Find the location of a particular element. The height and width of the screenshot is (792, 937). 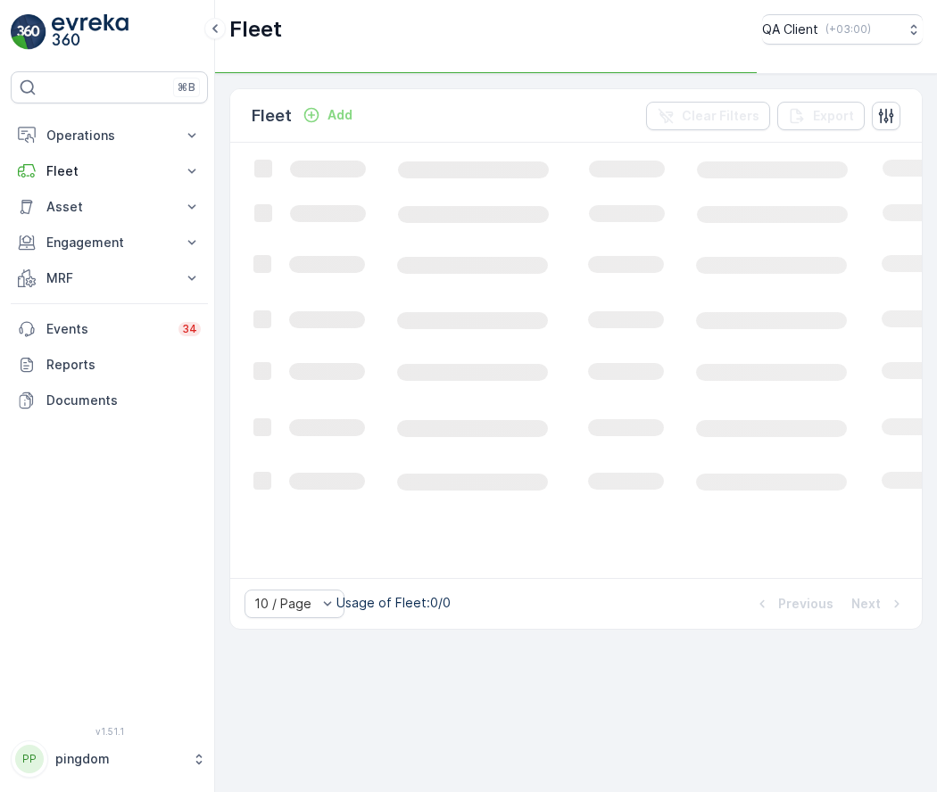

img: logo is located at coordinates (29, 32).